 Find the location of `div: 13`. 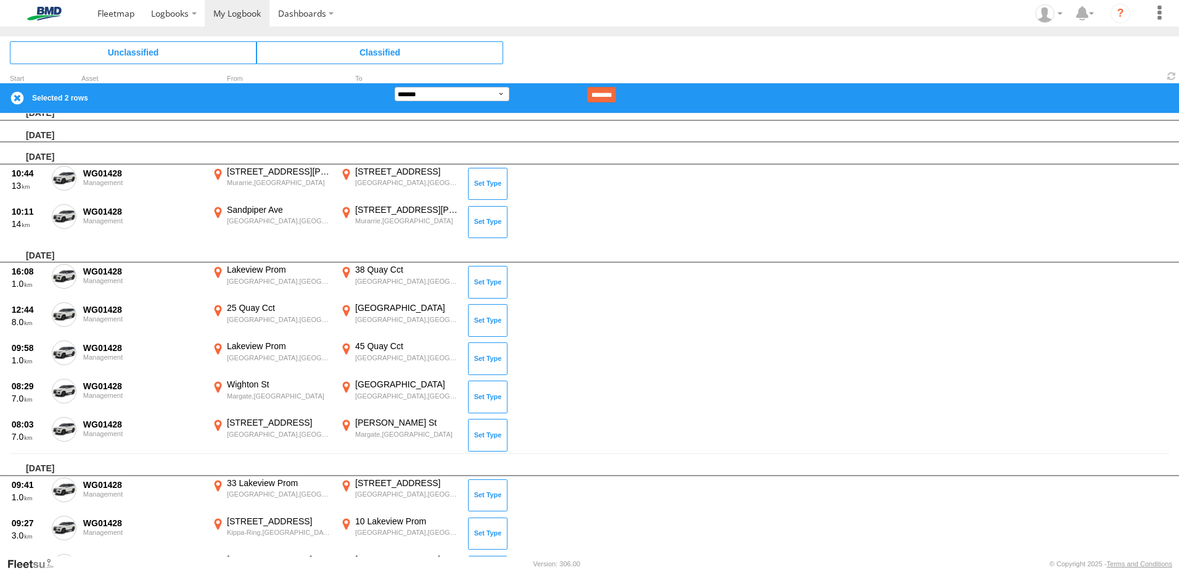

div: 13 is located at coordinates (28, 186).